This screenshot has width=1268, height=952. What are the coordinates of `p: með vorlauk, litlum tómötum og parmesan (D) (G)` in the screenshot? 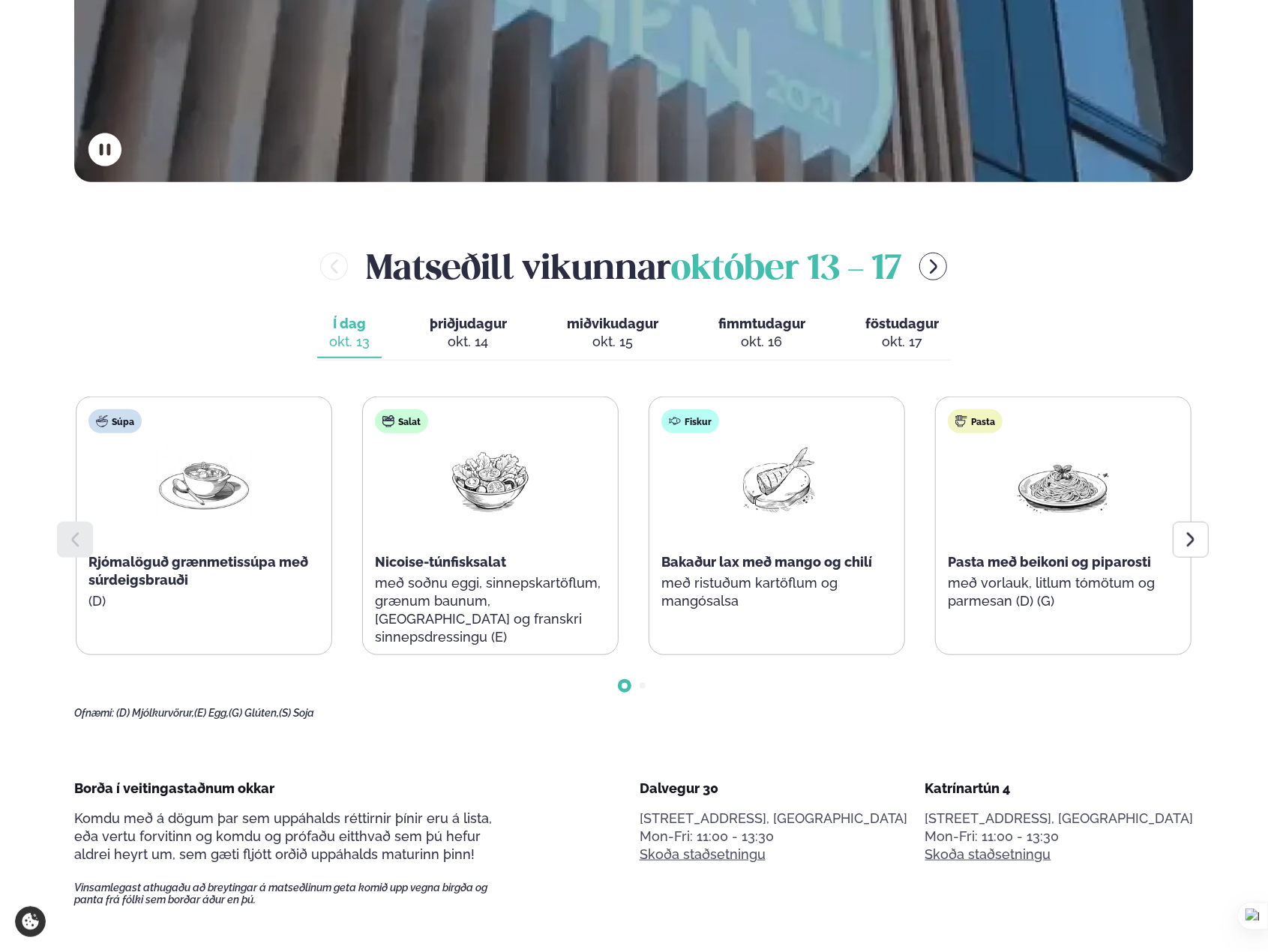 It's located at (1063, 592).